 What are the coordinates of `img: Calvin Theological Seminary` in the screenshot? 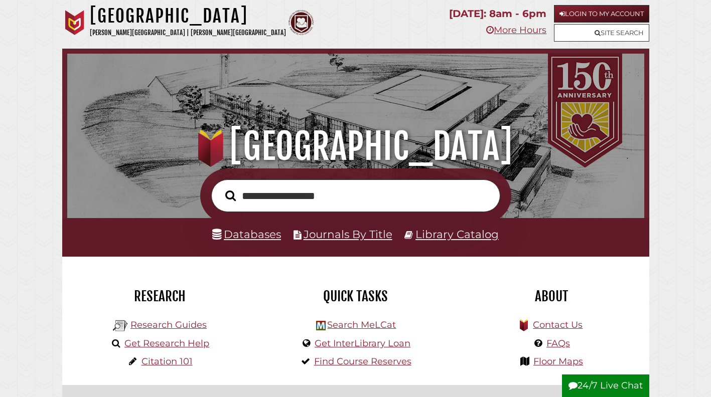 It's located at (301, 23).